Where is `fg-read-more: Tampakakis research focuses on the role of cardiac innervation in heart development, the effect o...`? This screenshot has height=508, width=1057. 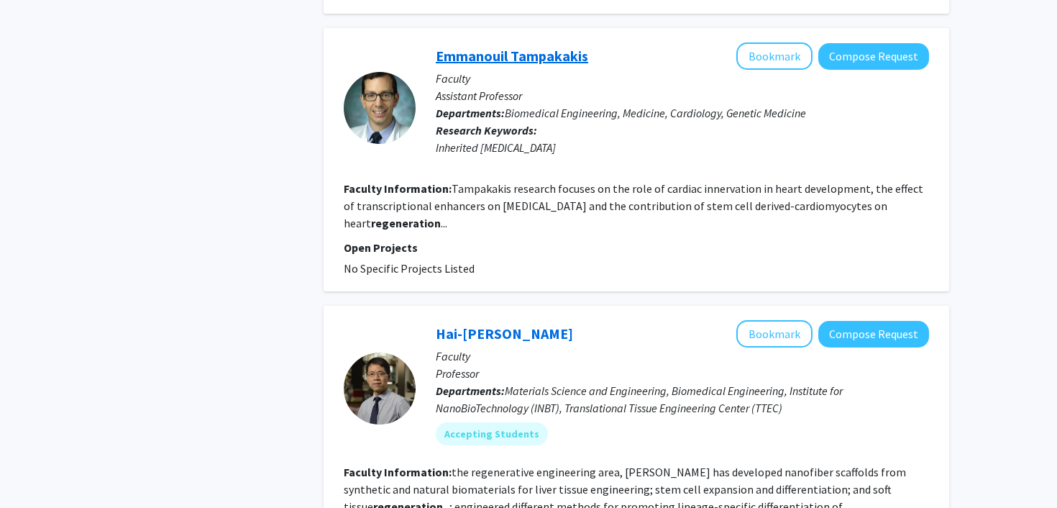 fg-read-more: Tampakakis research focuses on the role of cardiac innervation in heart development, the effect o... is located at coordinates (634, 206).